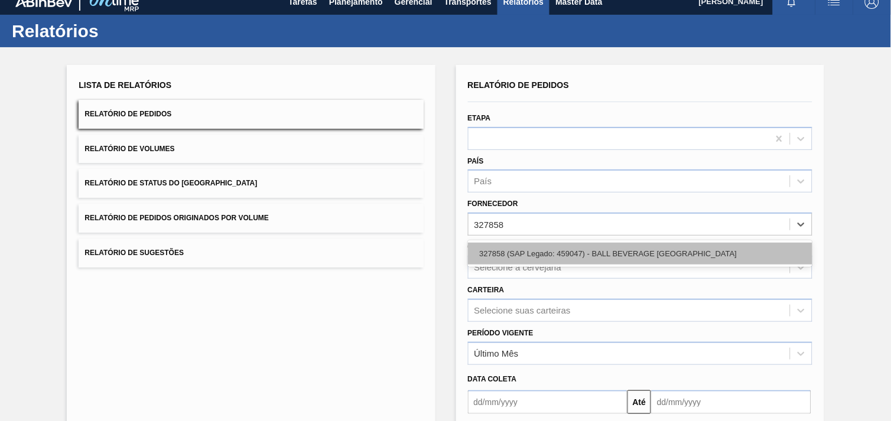 The image size is (891, 421). I want to click on span: Data coleta, so click(492, 379).